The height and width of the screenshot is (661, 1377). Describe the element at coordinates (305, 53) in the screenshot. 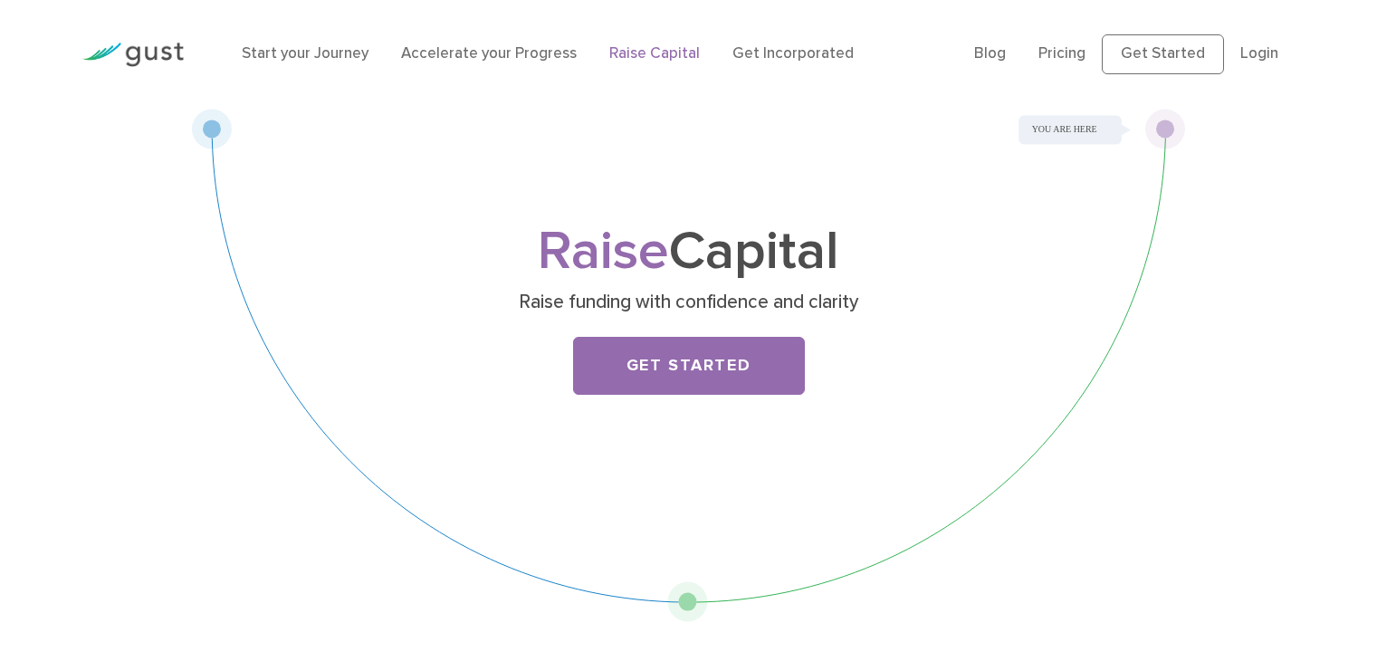

I see `a: Start your Journey` at that location.